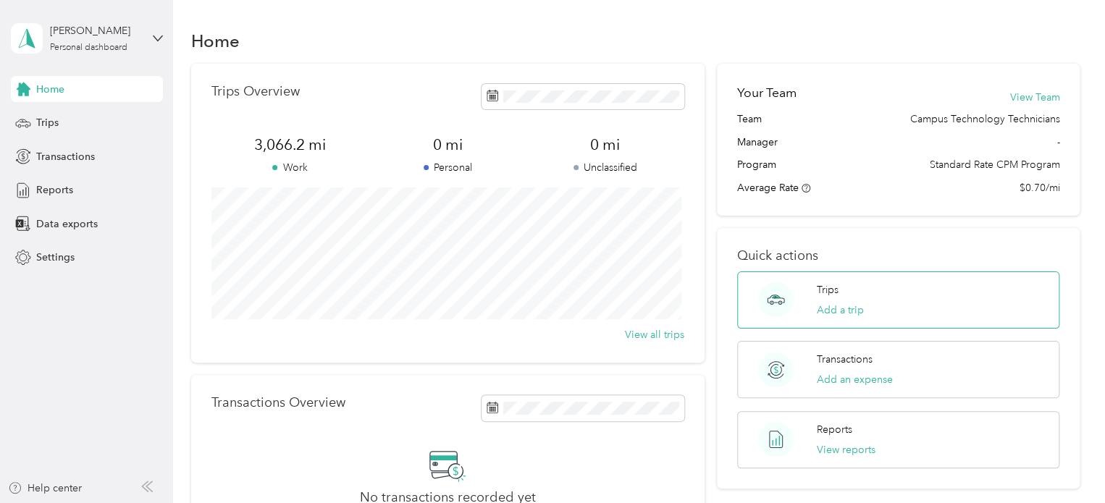 Image resolution: width=1105 pixels, height=503 pixels. Describe the element at coordinates (750, 119) in the screenshot. I see `span: Team` at that location.